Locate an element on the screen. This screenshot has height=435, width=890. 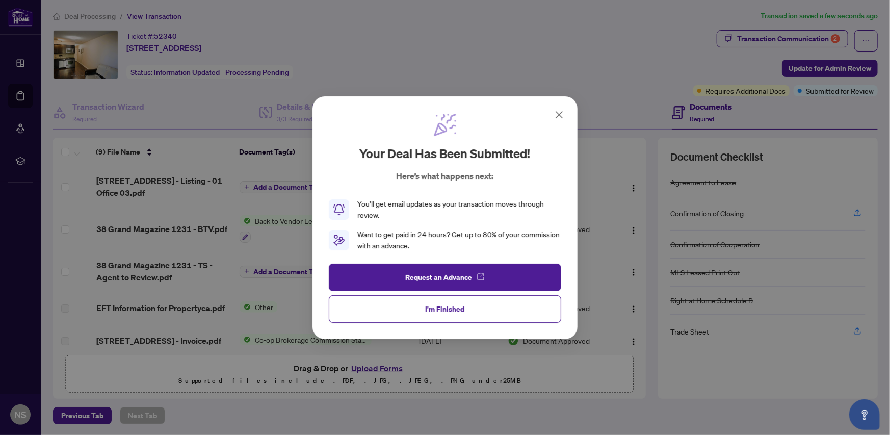
button: I'm Finished is located at coordinates (445, 308).